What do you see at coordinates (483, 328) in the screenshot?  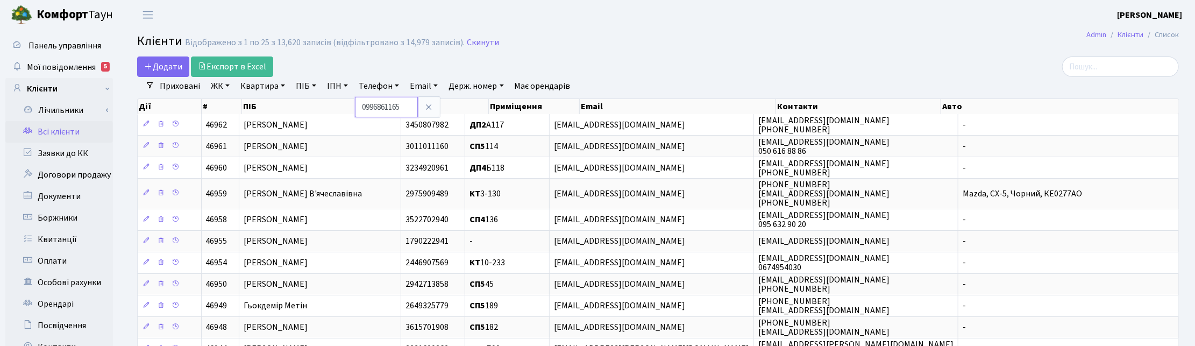 I see `span: 182` at bounding box center [483, 328].